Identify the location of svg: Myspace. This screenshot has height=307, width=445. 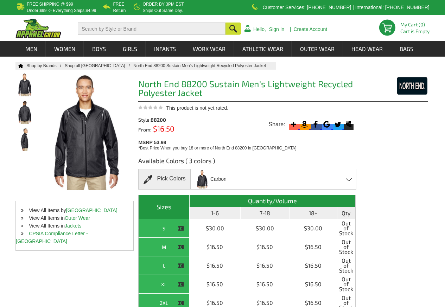
(348, 124).